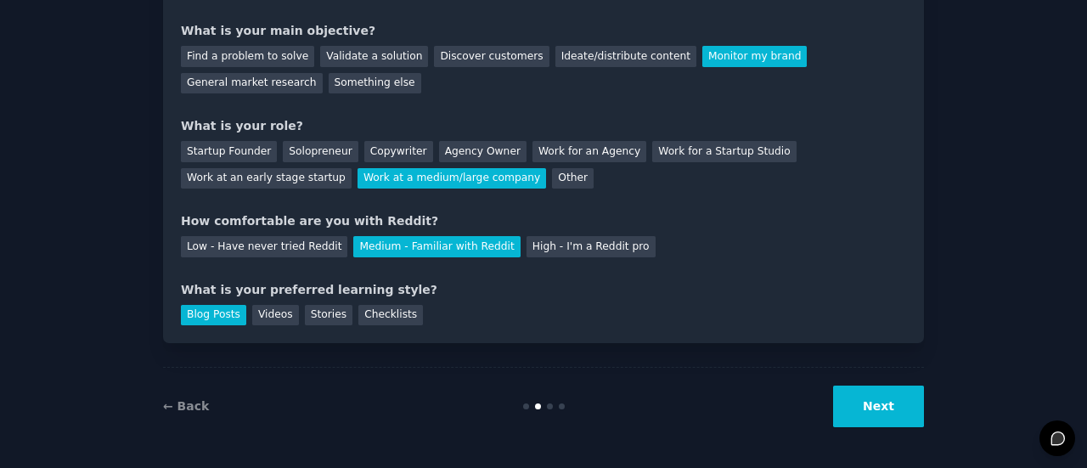 The height and width of the screenshot is (468, 1087). Describe the element at coordinates (391, 315) in the screenshot. I see `div: Checklists` at that location.